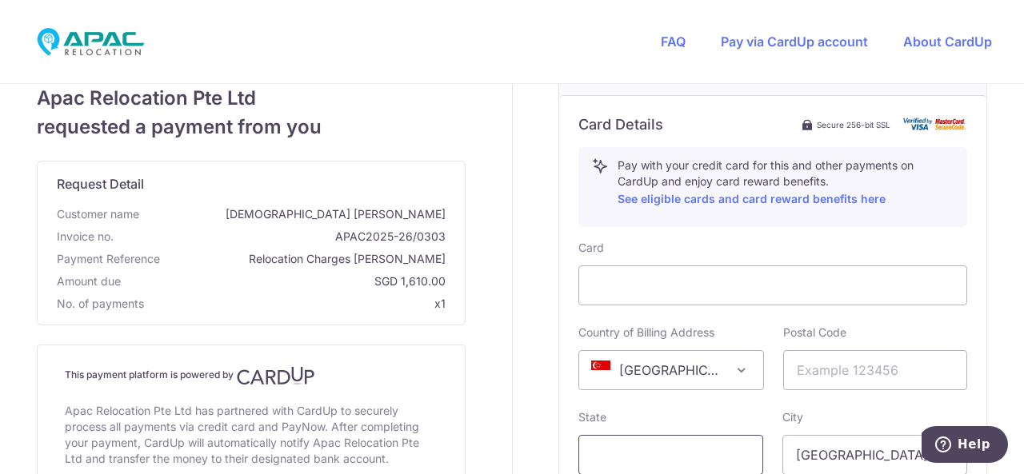  What do you see at coordinates (85, 237) in the screenshot?
I see `span: Invoice no.` at bounding box center [85, 237].